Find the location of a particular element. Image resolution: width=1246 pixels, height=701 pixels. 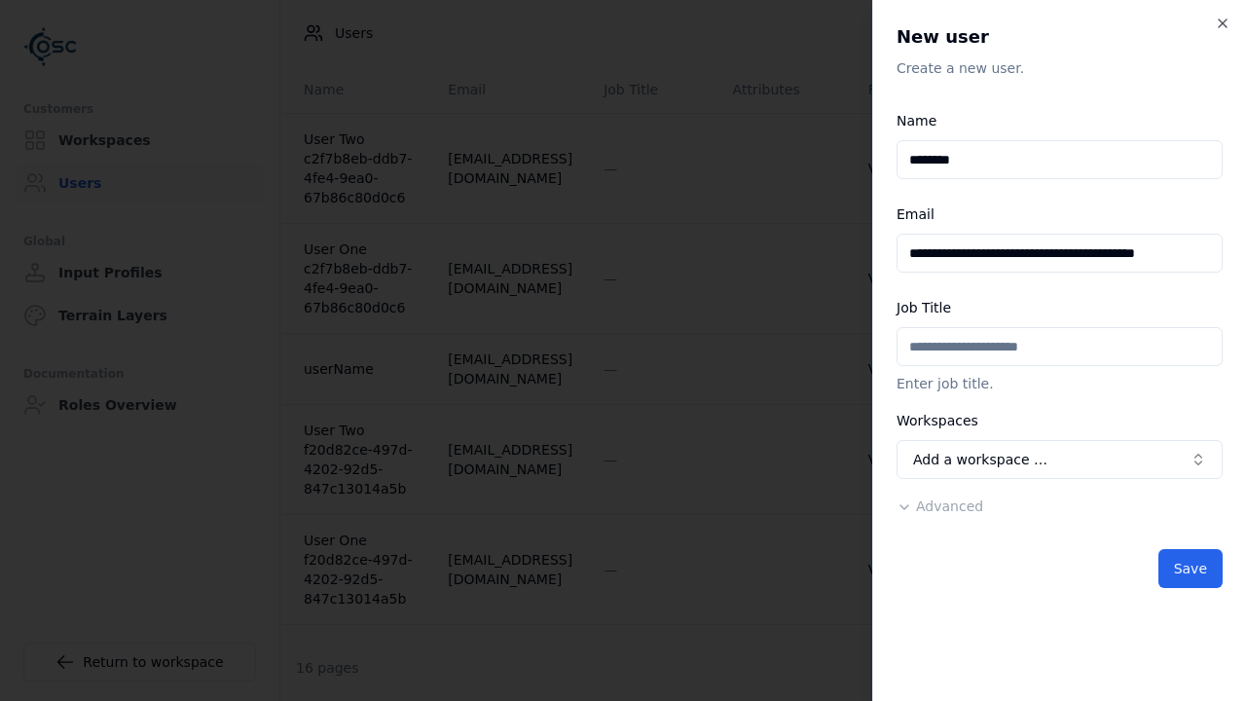

span: Advanced is located at coordinates (949, 506).